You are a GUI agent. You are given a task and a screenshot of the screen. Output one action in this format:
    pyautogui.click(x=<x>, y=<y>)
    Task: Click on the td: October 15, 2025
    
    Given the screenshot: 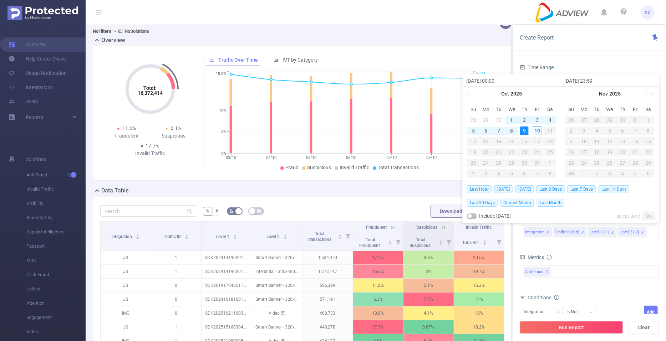 What is the action you would take?
    pyautogui.click(x=512, y=142)
    